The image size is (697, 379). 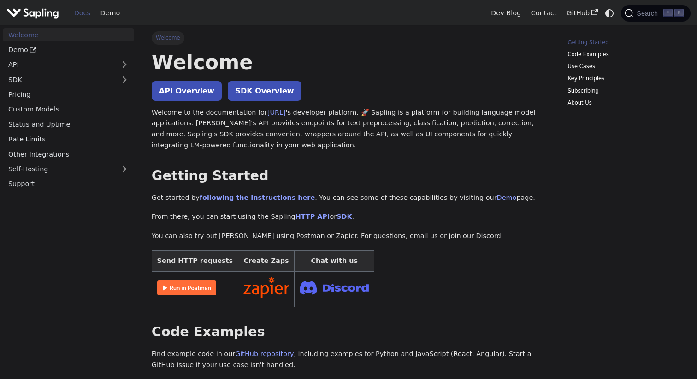 What do you see at coordinates (68, 95) in the screenshot?
I see `a: Pricing` at bounding box center [68, 95].